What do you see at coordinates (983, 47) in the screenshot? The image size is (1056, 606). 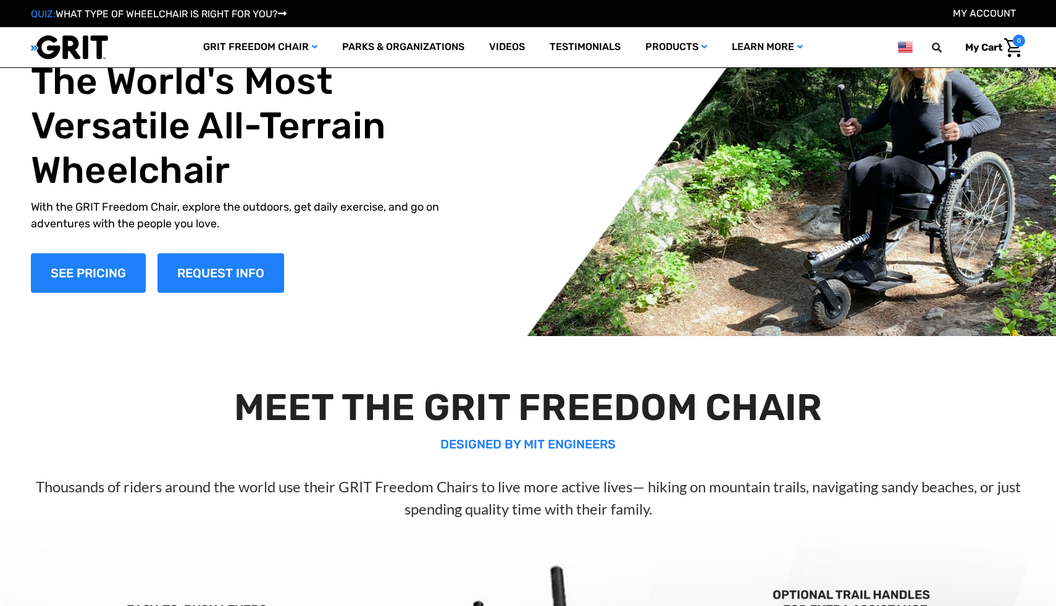 I see `span: My Cart` at bounding box center [983, 47].